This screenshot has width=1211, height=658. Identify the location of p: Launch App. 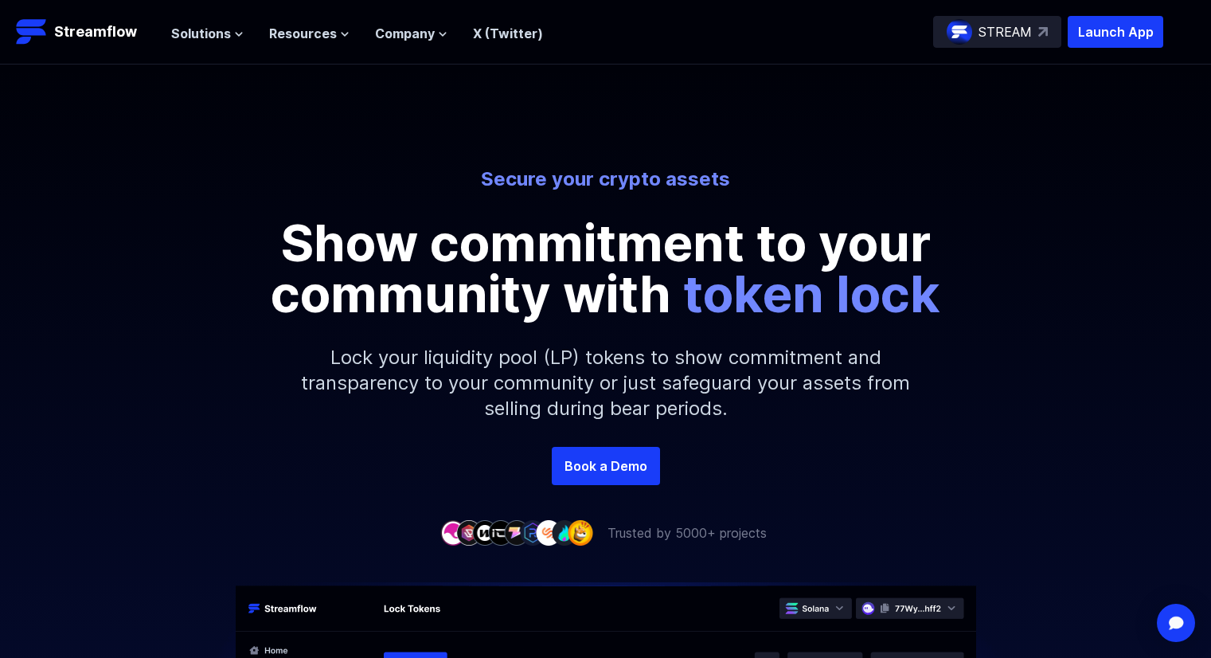
(1115, 32).